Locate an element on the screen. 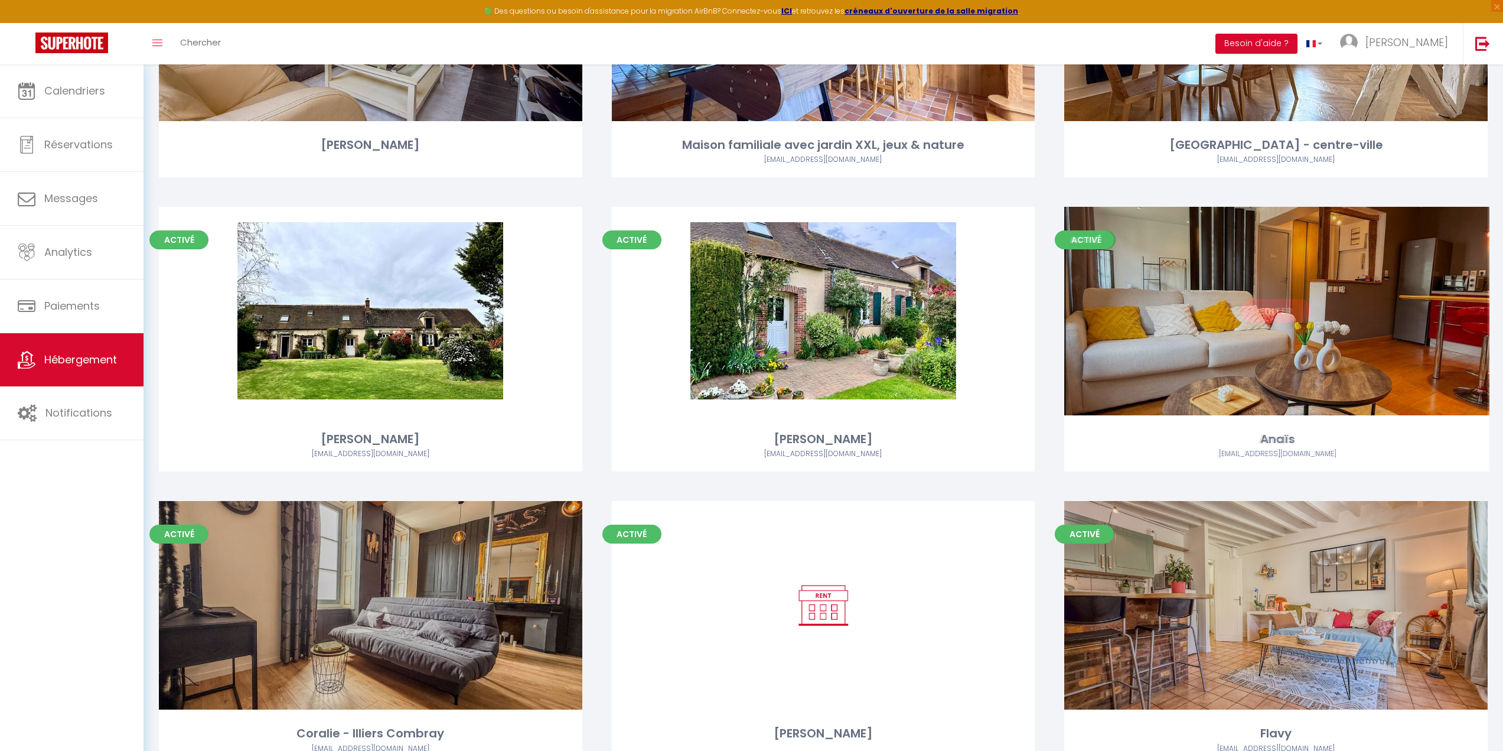 This screenshot has height=751, width=1503. span: Analytics is located at coordinates (68, 252).